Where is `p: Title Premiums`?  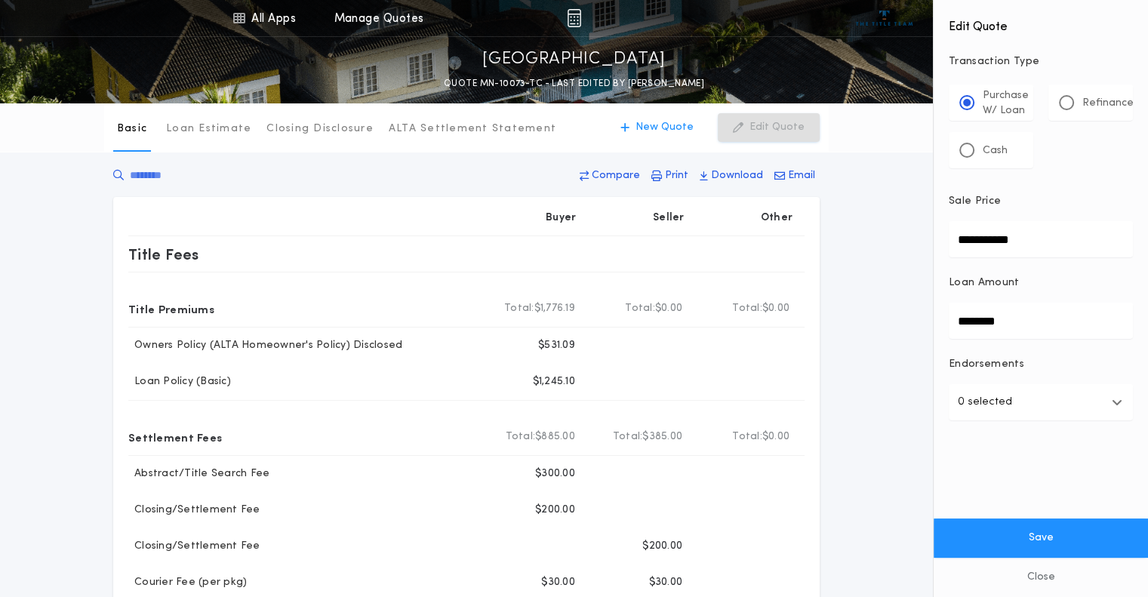
p: Title Premiums is located at coordinates (171, 309).